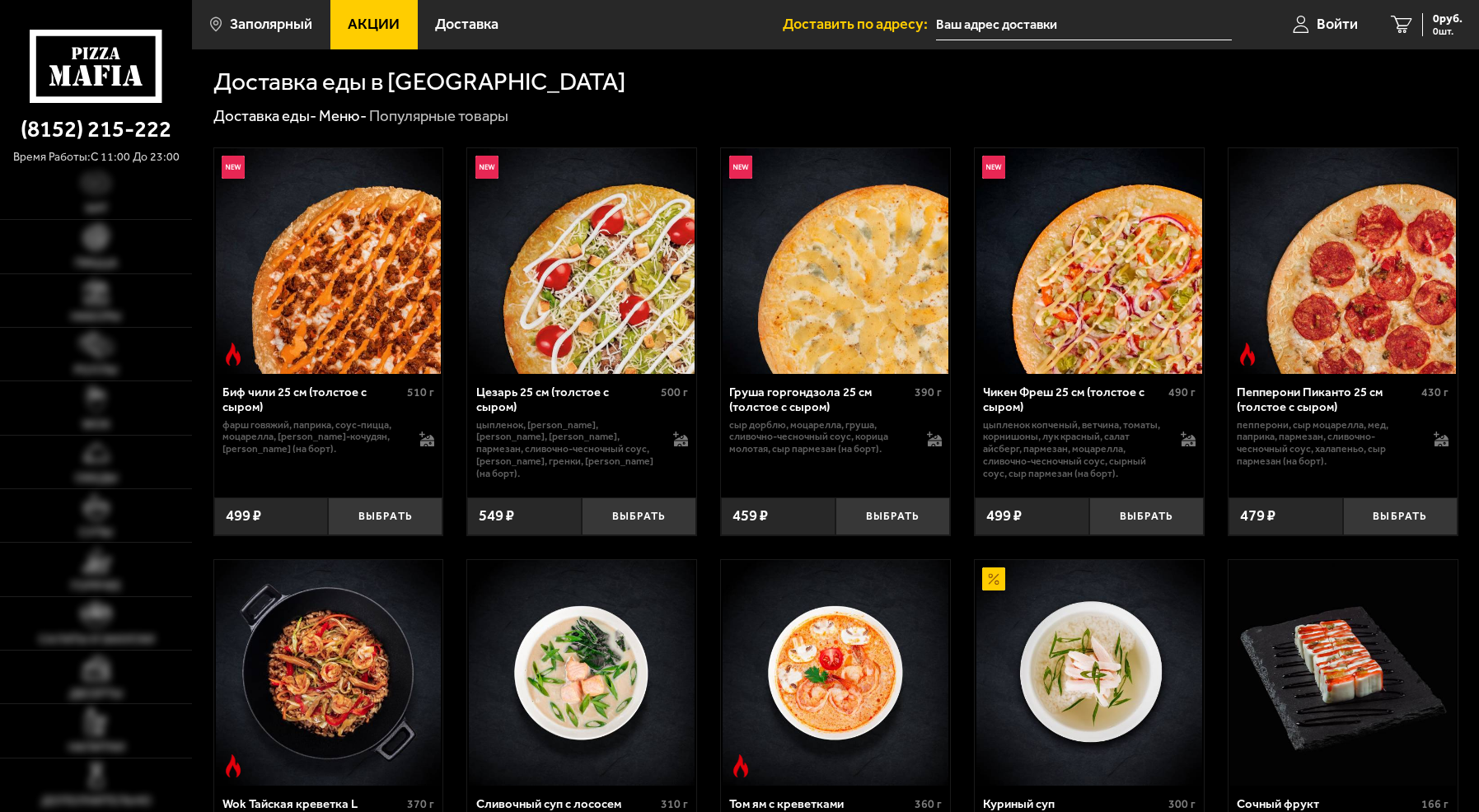 The width and height of the screenshot is (1479, 812). I want to click on div: Сочный фрукт, so click(1326, 804).